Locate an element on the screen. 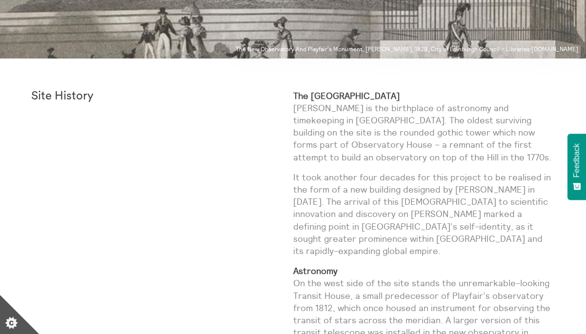 This screenshot has width=586, height=334. strong: Site History is located at coordinates (62, 96).